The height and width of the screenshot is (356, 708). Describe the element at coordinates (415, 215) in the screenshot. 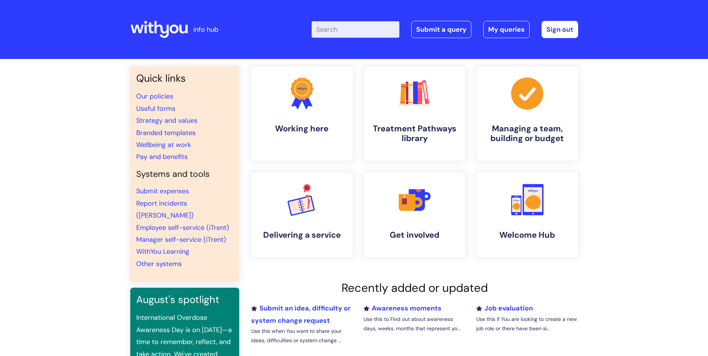

I see `a: Get involved` at that location.